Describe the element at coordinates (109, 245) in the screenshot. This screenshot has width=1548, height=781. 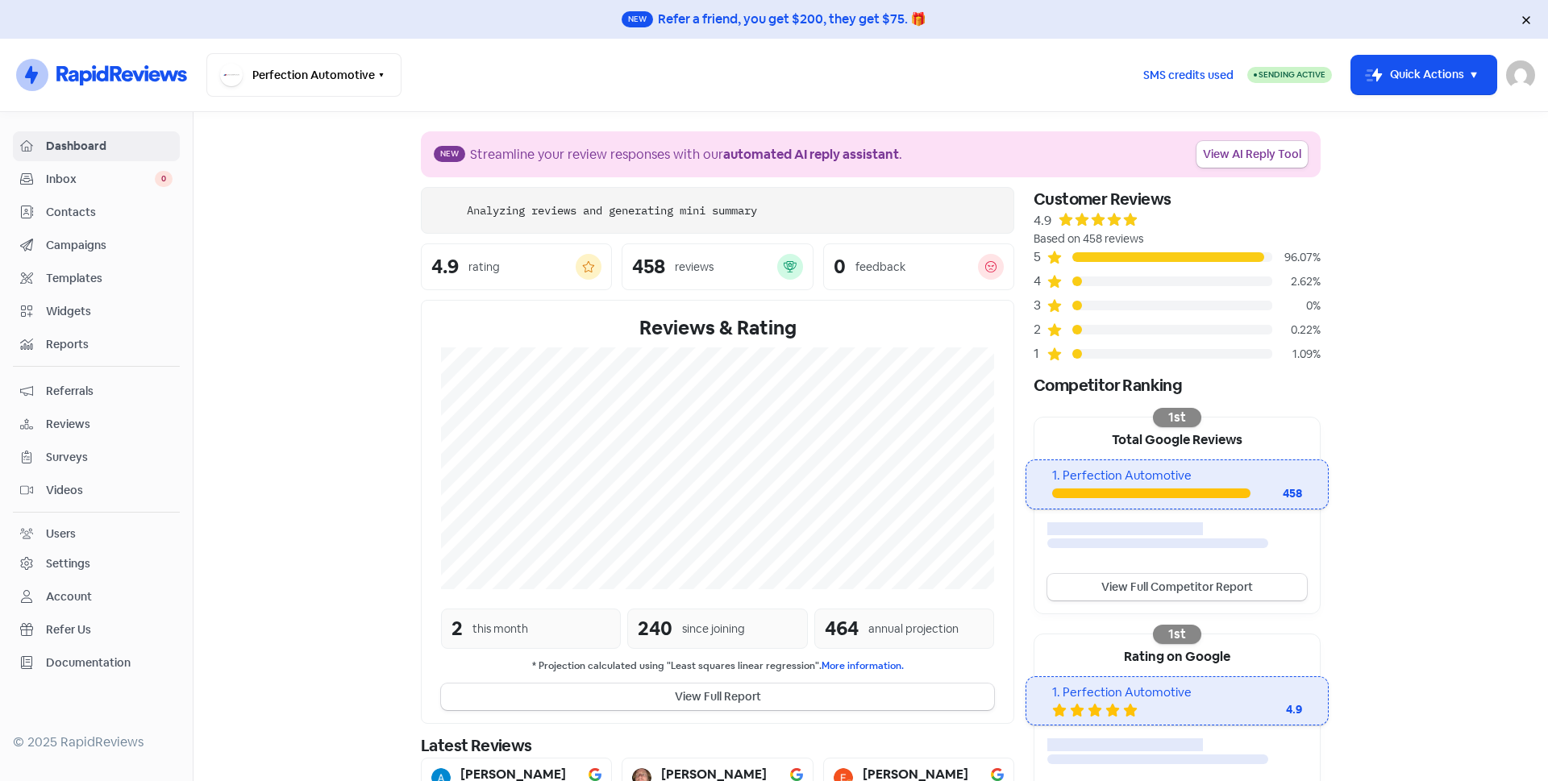
I see `span: Campaigns` at that location.